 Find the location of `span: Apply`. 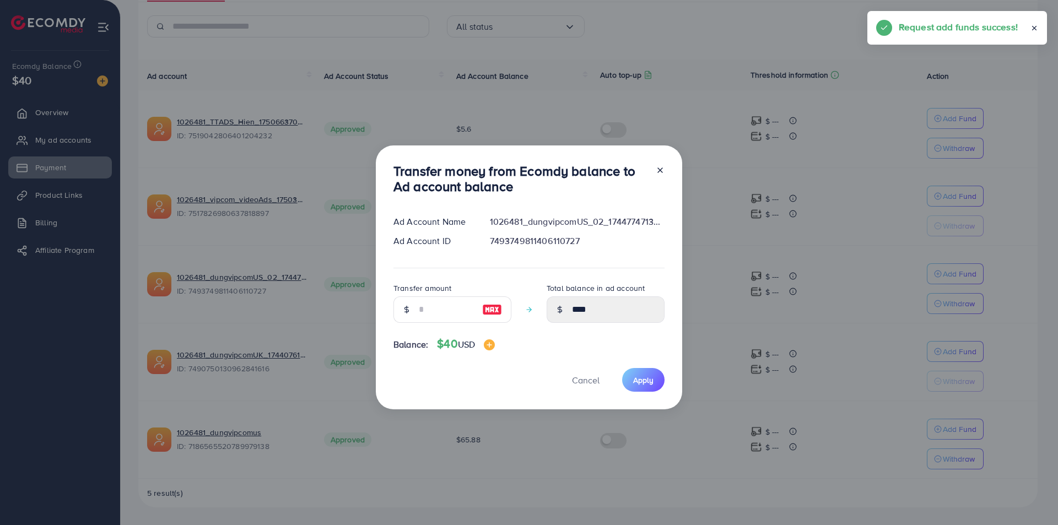

span: Apply is located at coordinates (643, 380).